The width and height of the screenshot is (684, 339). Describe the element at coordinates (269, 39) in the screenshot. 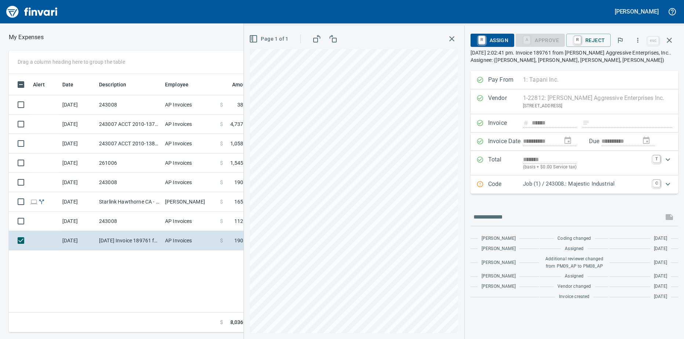

I see `button: Page 1 of 1` at that location.